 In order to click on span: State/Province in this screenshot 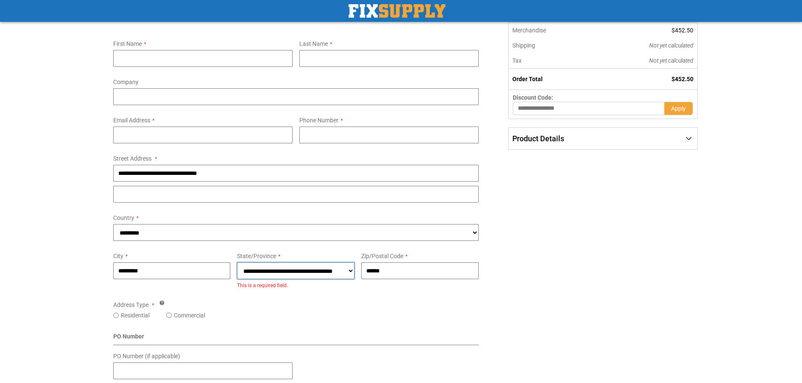, I will do `click(256, 256)`.